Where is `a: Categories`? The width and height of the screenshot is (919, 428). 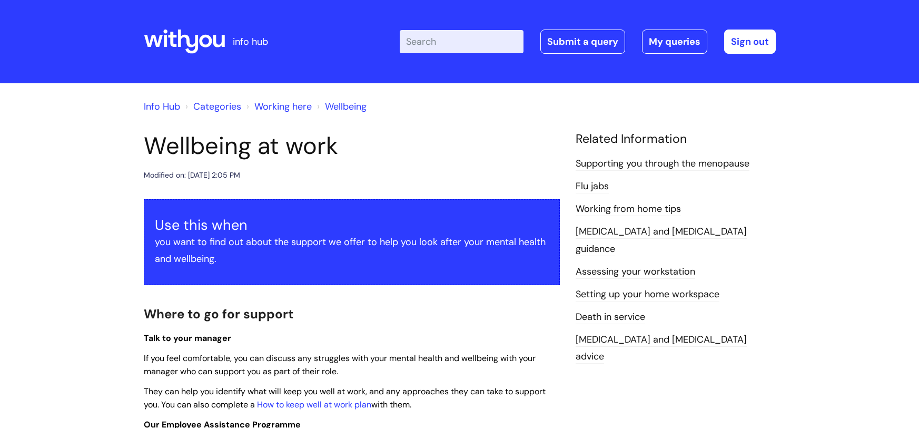 a: Categories is located at coordinates (217, 106).